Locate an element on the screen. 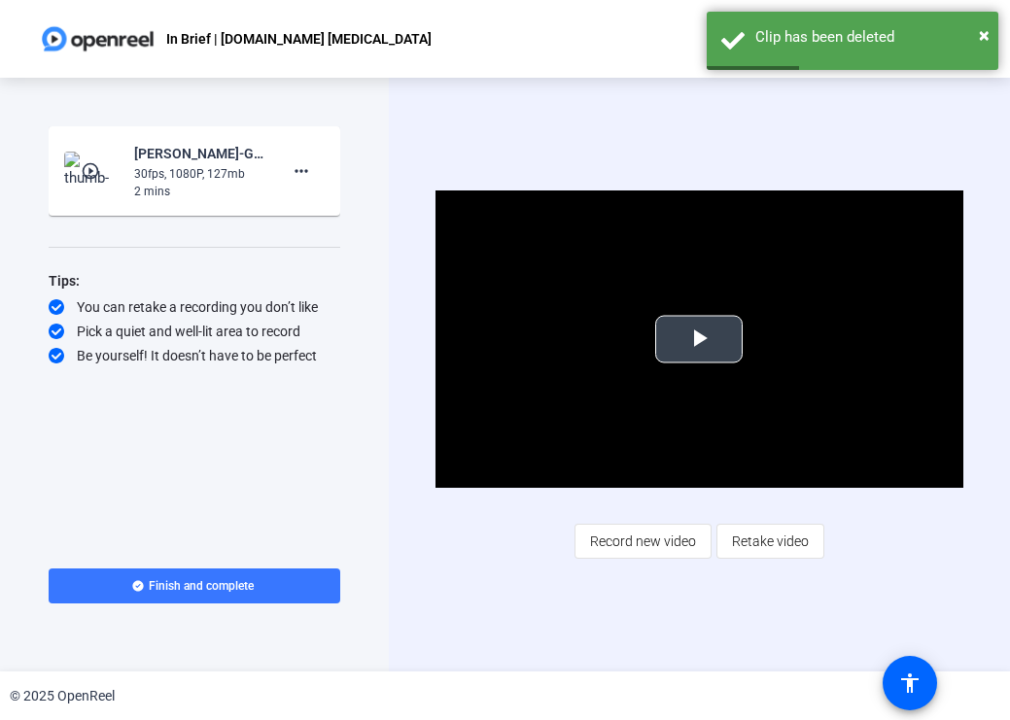 The height and width of the screenshot is (720, 1010). button: Finish and complete is located at coordinates (194, 586).